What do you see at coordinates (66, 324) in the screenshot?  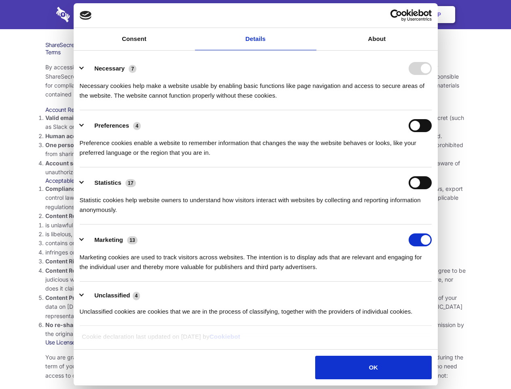 I see `strong: No re-sharing.` at bounding box center [66, 324].